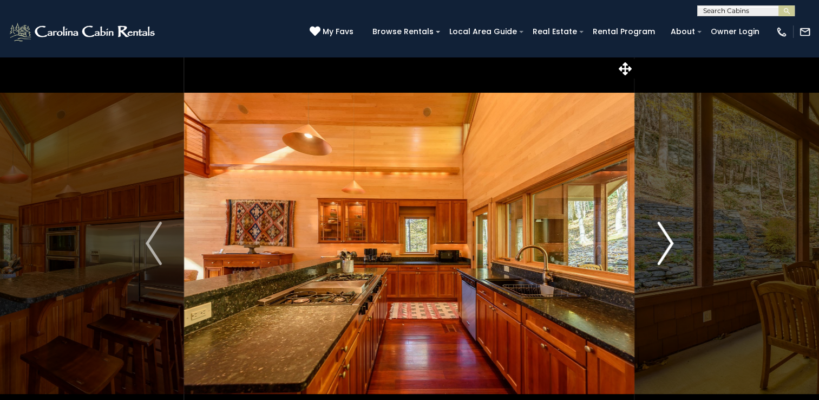 Image resolution: width=819 pixels, height=400 pixels. What do you see at coordinates (83, 32) in the screenshot?
I see `img: White-1-2.png` at bounding box center [83, 32].